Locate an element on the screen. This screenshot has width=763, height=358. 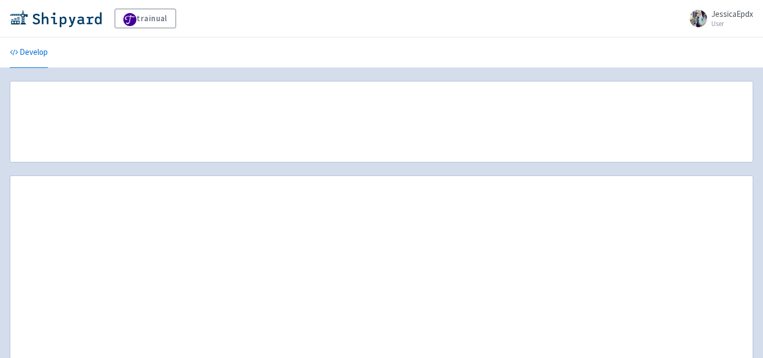
small: User is located at coordinates (732, 23).